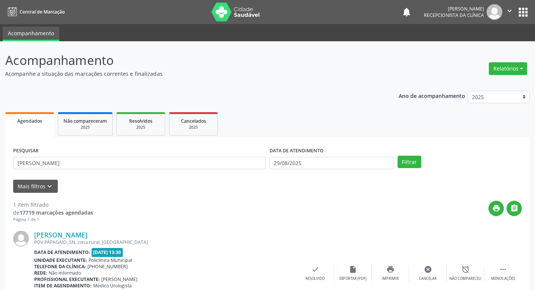 The height and width of the screenshot is (290, 535). What do you see at coordinates (42, 12) in the screenshot?
I see `span: Central de Marcação` at bounding box center [42, 12].